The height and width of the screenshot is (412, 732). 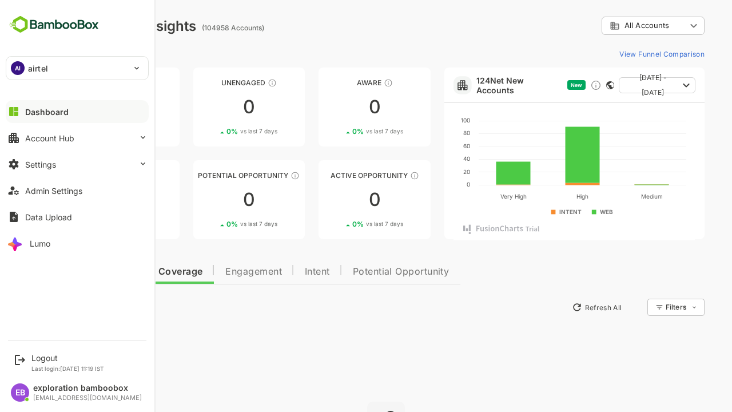 What do you see at coordinates (41, 164) in the screenshot?
I see `div: Settings` at bounding box center [41, 164].